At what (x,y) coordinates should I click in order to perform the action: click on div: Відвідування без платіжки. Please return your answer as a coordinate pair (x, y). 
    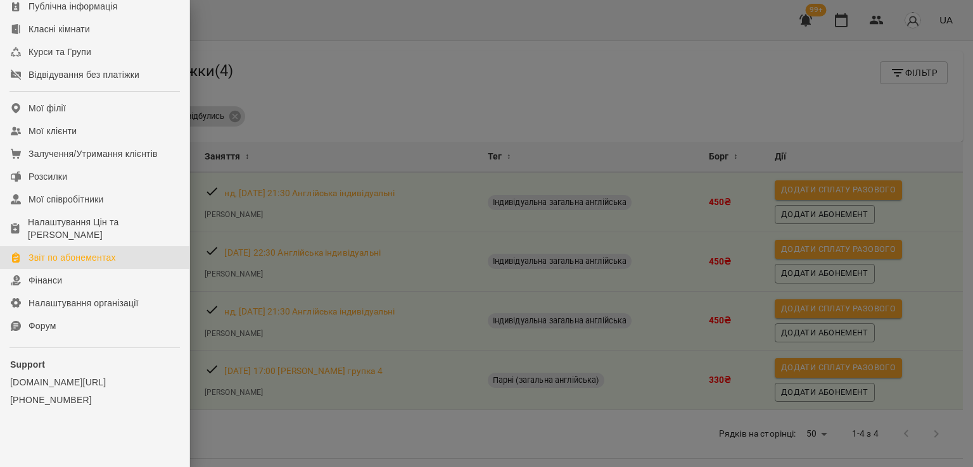
    Looking at the image, I should click on (84, 75).